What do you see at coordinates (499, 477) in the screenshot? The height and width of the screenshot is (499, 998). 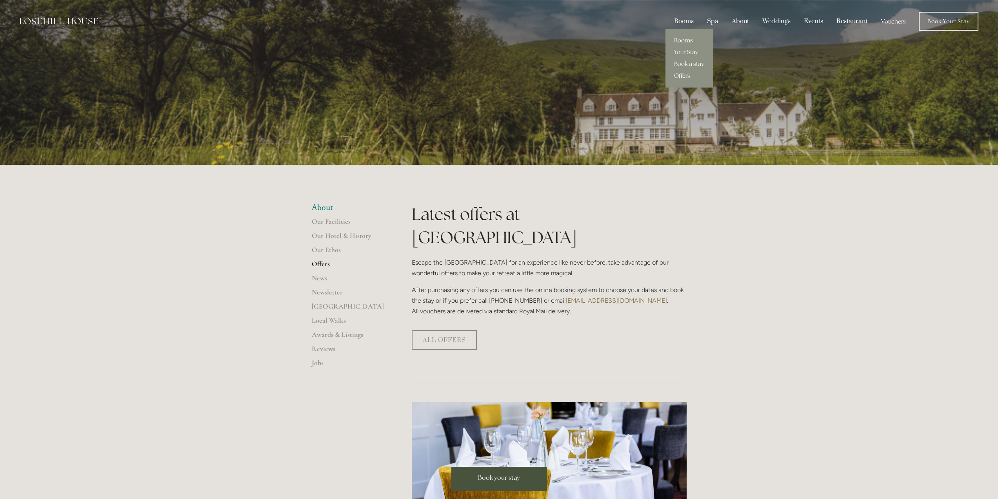 I see `span: Book your stay` at bounding box center [499, 477].